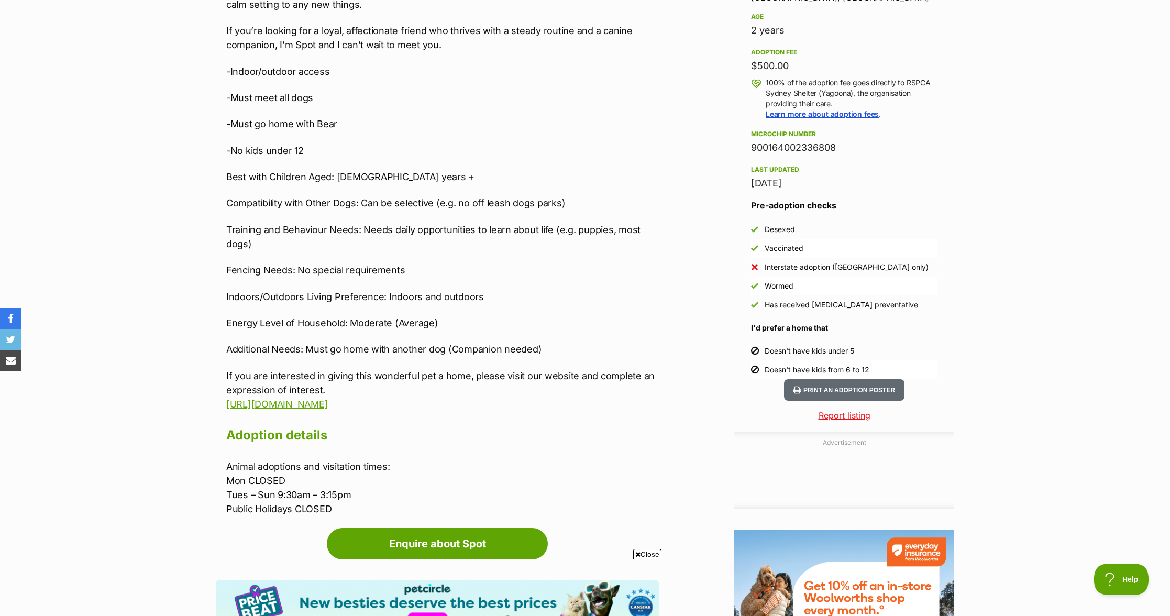 The width and height of the screenshot is (1170, 616). What do you see at coordinates (443, 488) in the screenshot?
I see `p: Animal adoptions and visitation times: Mon CLOSED Tues – Sun 9:30am – 3:15pm Public Holidays CLOSED` at bounding box center [443, 488].